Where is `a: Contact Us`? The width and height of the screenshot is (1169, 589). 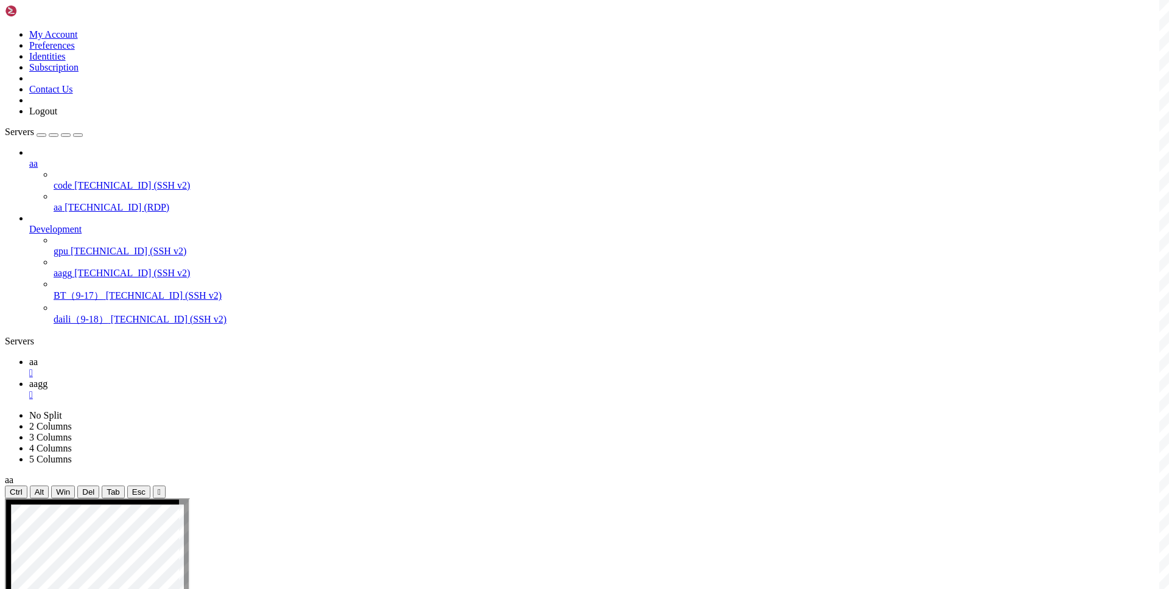
a: Contact Us is located at coordinates (51, 89).